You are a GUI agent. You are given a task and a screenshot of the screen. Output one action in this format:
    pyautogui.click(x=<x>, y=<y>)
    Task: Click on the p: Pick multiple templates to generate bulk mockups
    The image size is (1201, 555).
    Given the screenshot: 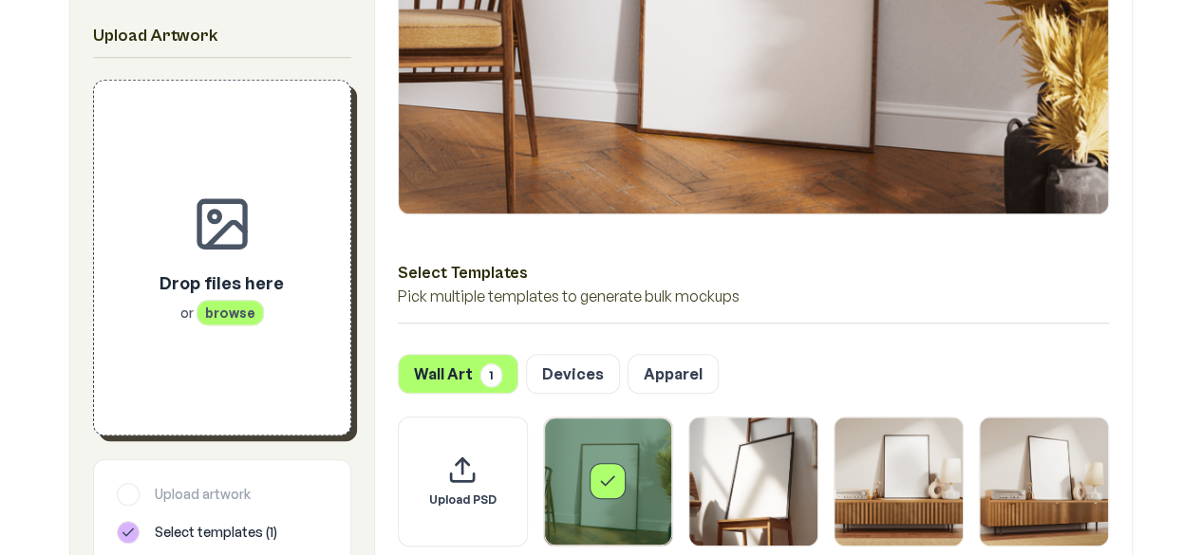 What is the action you would take?
    pyautogui.click(x=753, y=296)
    